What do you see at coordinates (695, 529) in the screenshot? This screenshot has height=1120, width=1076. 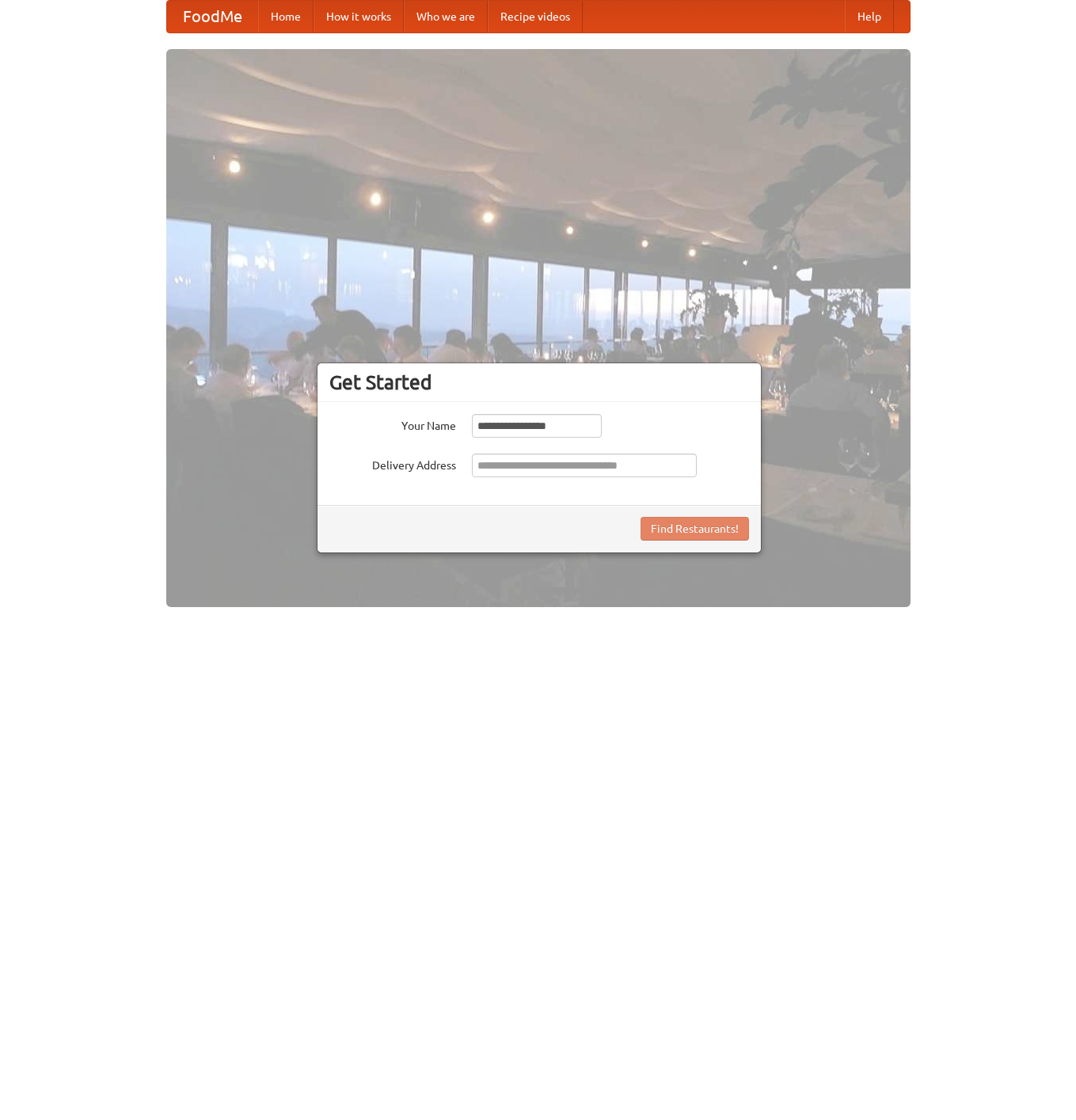 I see `button: Find Restaurants!` at bounding box center [695, 529].